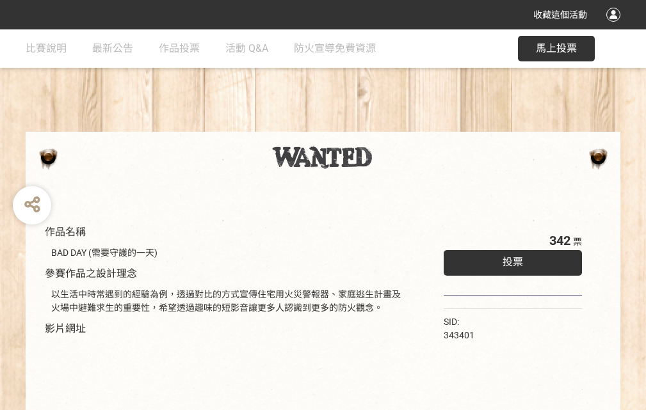 This screenshot has height=410, width=646. What do you see at coordinates (560, 15) in the screenshot?
I see `span: 收藏這個活動` at bounding box center [560, 15].